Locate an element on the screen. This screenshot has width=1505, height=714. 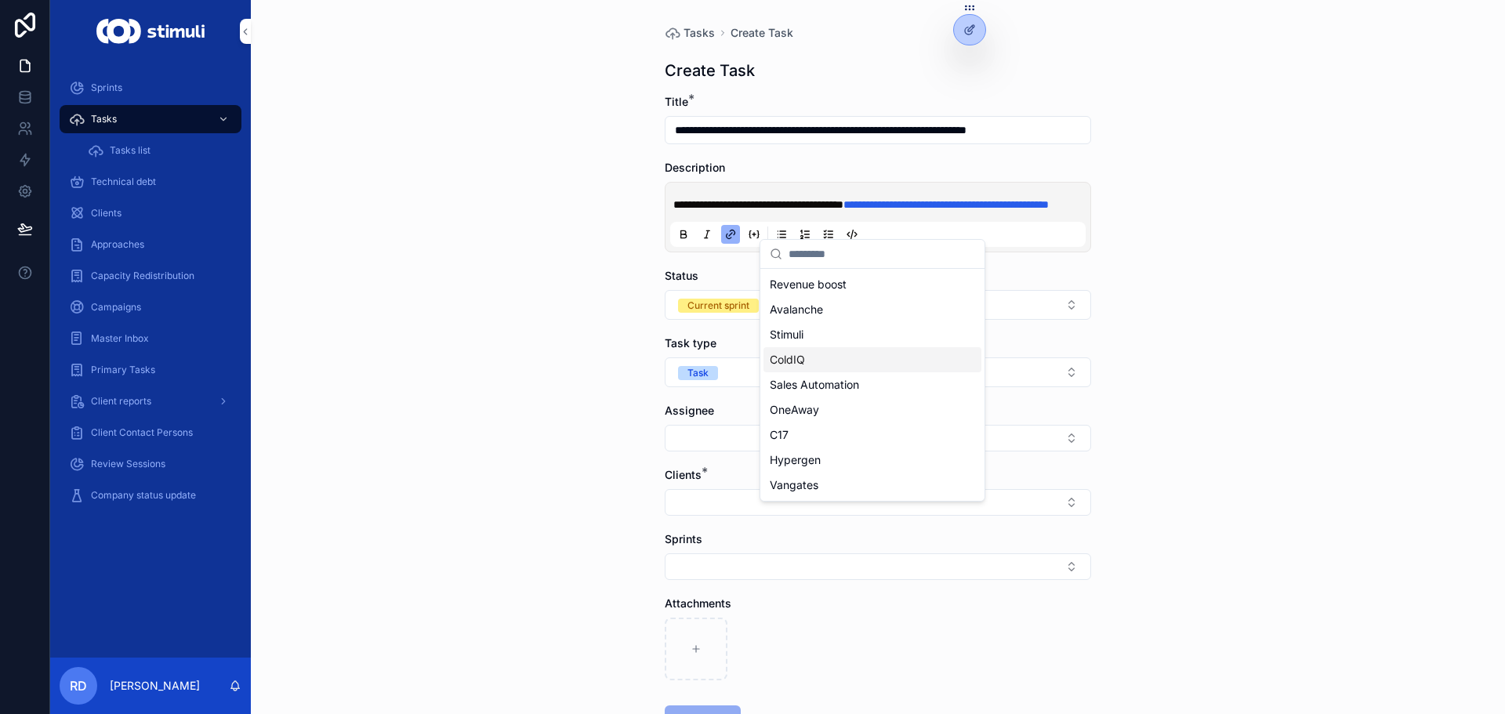
a: Review Sessions is located at coordinates (151, 464).